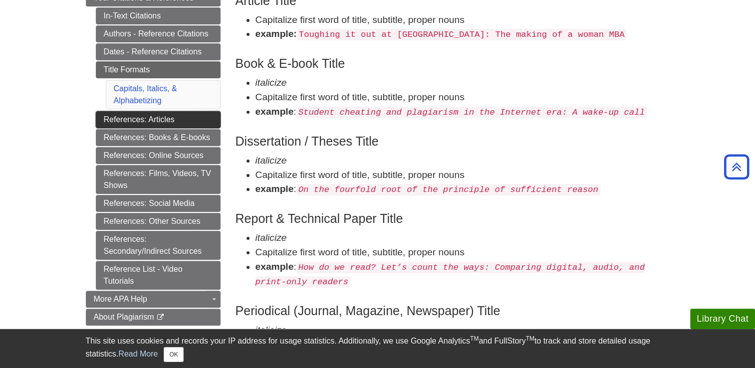  What do you see at coordinates (723, 319) in the screenshot?
I see `button: Library Chat` at bounding box center [723, 319].